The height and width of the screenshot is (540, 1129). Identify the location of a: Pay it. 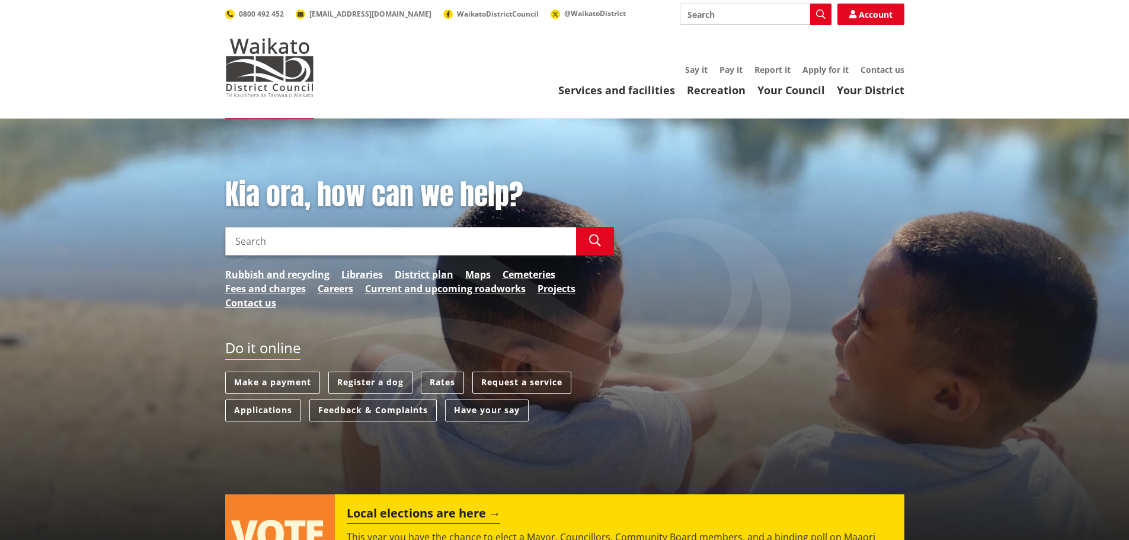
(731, 69).